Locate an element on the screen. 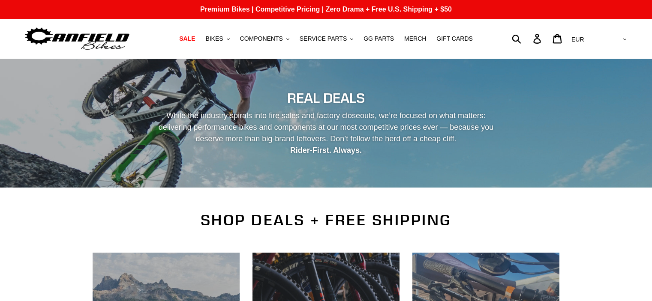 This screenshot has width=652, height=301. img: Canfield Bikes is located at coordinates (77, 39).